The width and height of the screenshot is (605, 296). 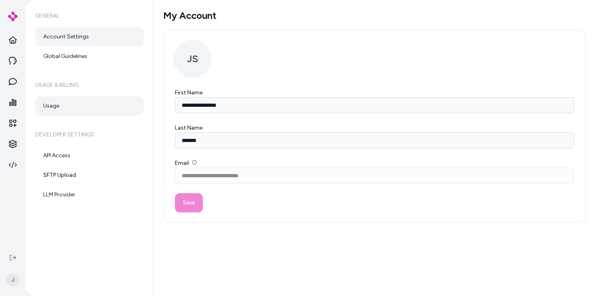 What do you see at coordinates (13, 280) in the screenshot?
I see `button: J` at bounding box center [13, 280].